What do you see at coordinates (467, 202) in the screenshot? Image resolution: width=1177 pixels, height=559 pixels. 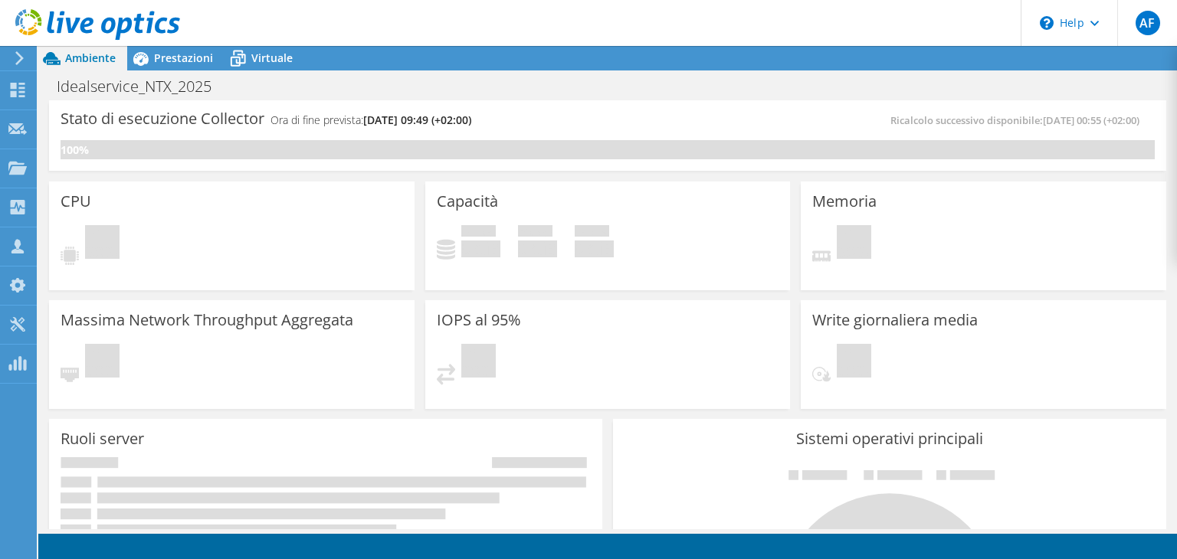 I see `h3: Capacità` at bounding box center [467, 202].